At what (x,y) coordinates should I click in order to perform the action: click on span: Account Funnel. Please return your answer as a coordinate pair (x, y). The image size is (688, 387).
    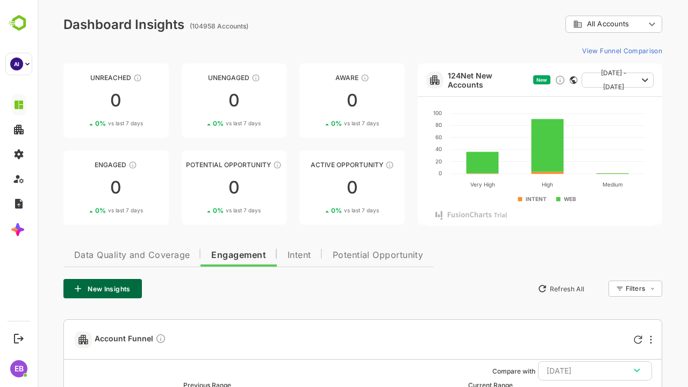
    Looking at the image, I should click on (92, 339).